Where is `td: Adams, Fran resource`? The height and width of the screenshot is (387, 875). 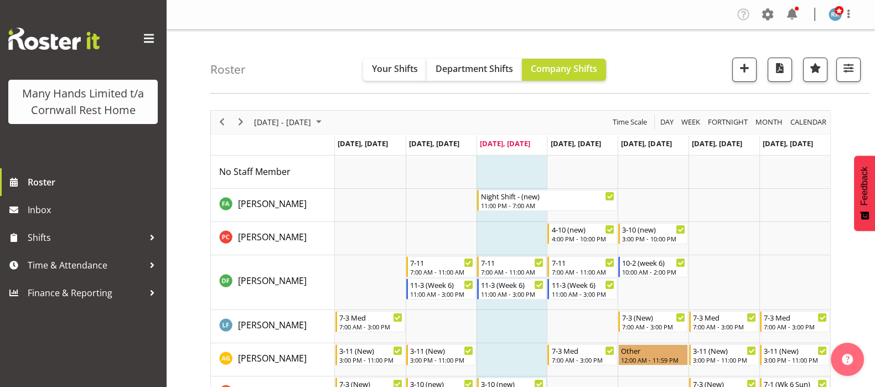
td: Adams, Fran resource is located at coordinates (273, 205).